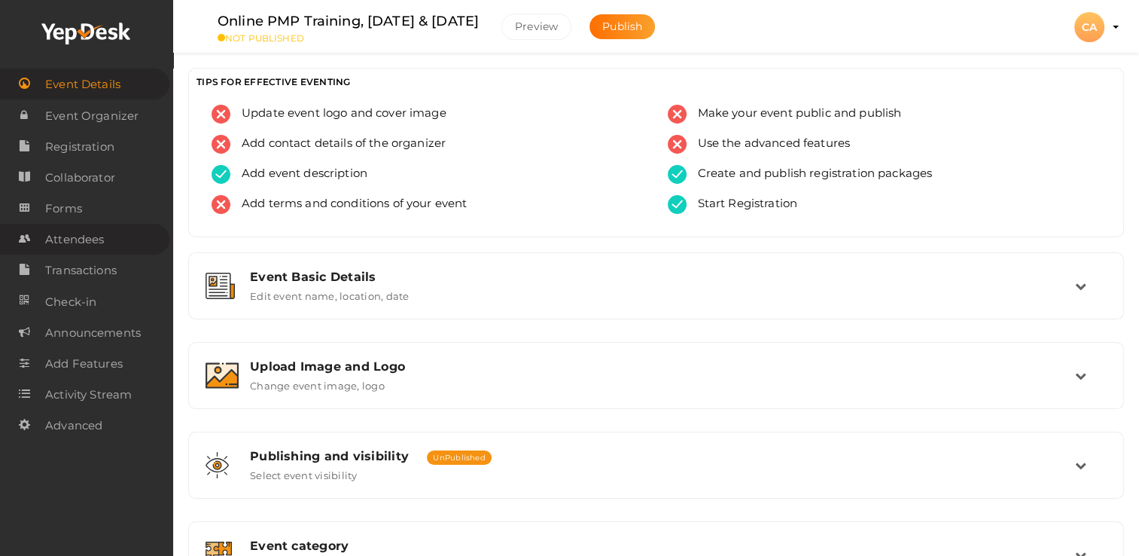 The image size is (1139, 556). What do you see at coordinates (83, 84) in the screenshot?
I see `span: Event Details` at bounding box center [83, 84].